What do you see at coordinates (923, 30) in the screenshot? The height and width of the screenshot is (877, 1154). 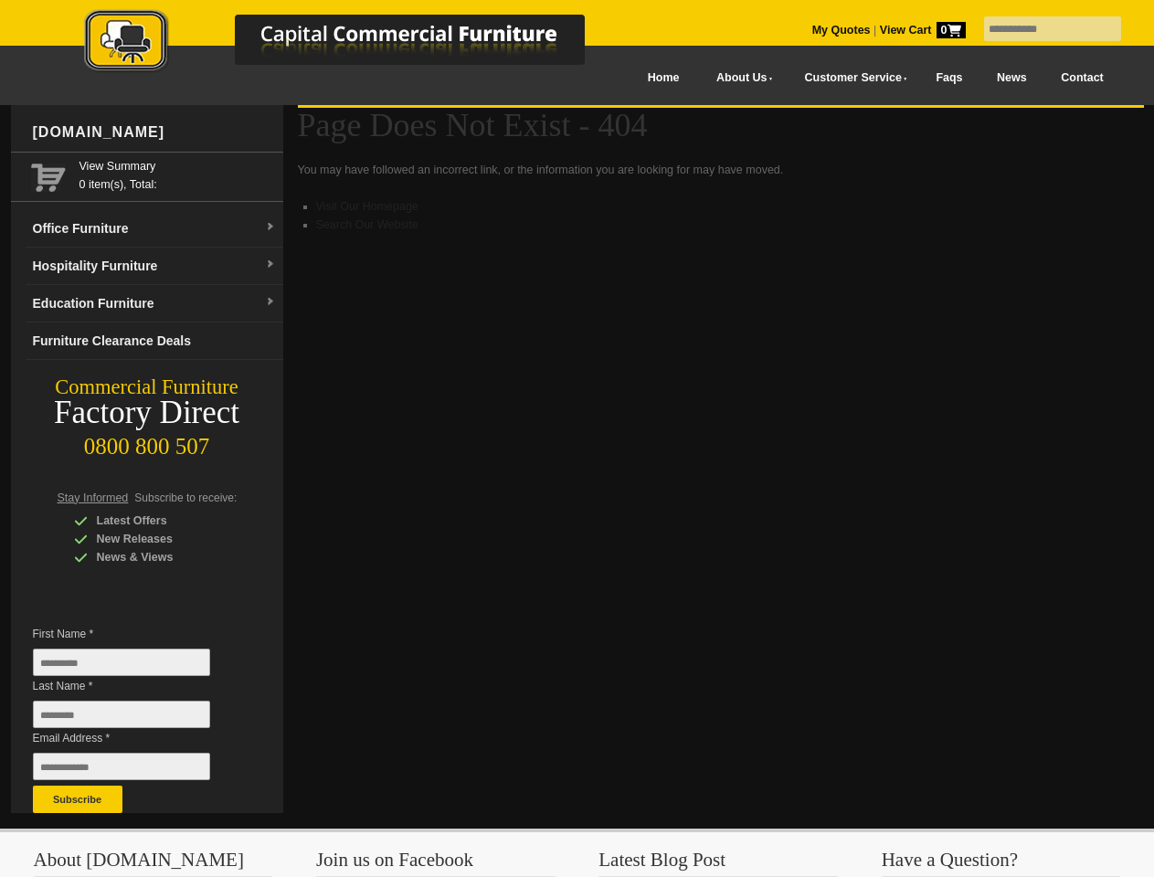 I see `strong: View Cart` at bounding box center [923, 30].